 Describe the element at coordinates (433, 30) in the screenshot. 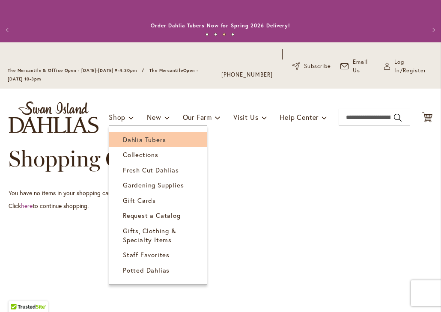

I see `button: Next` at that location.